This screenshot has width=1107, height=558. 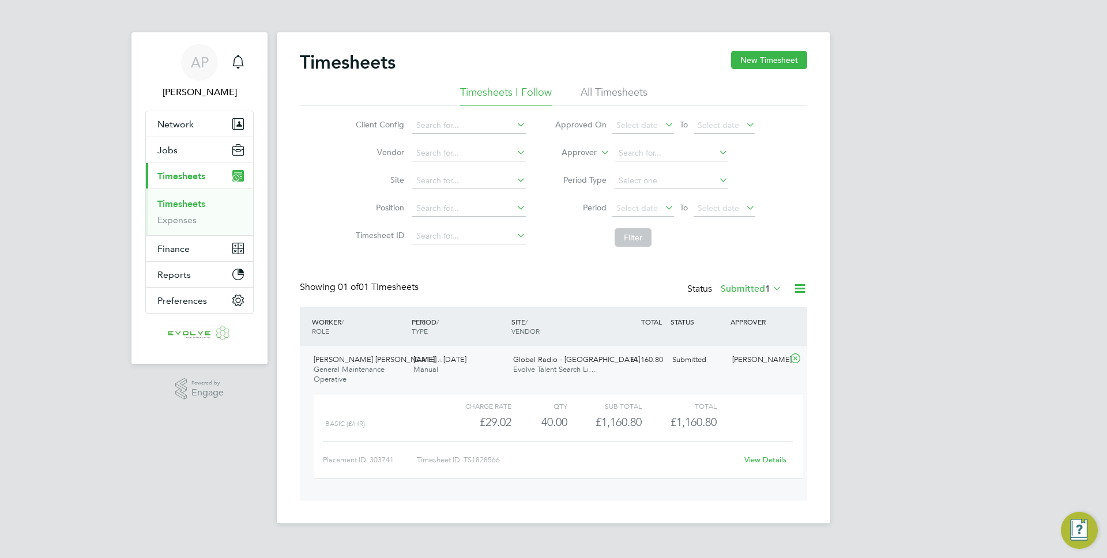 What do you see at coordinates (199, 212) in the screenshot?
I see `div: Timesheets` at bounding box center [199, 212].